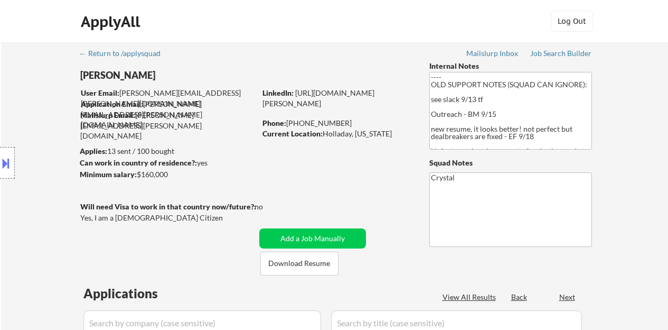  I want to click on div: Applications, so click(136, 293).